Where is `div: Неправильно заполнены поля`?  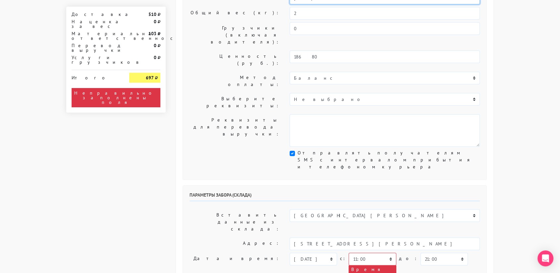 div: Неправильно заполнены поля is located at coordinates (116, 97).